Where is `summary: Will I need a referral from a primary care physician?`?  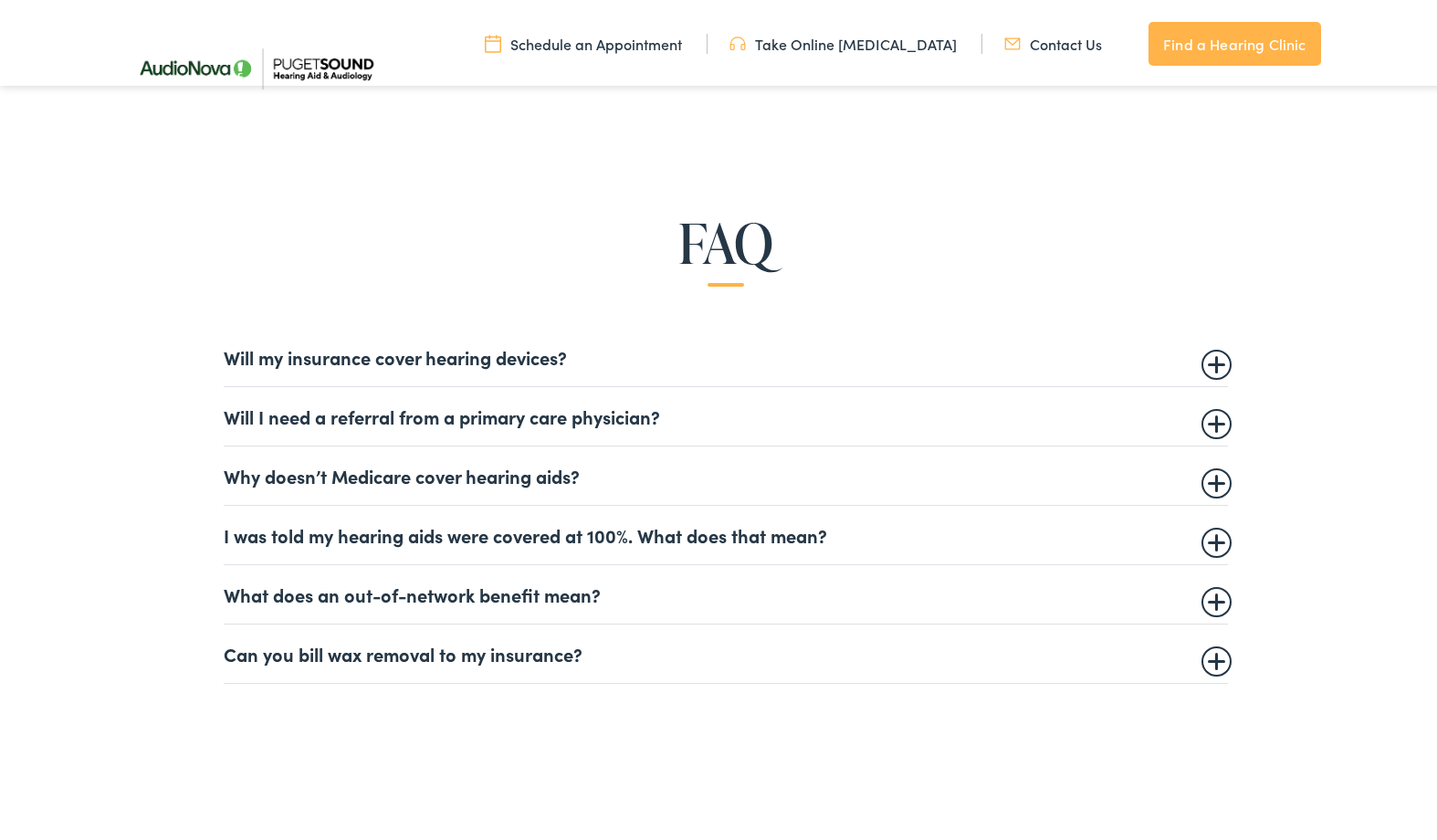
summary: Will I need a referral from a primary care physician? is located at coordinates (726, 412).